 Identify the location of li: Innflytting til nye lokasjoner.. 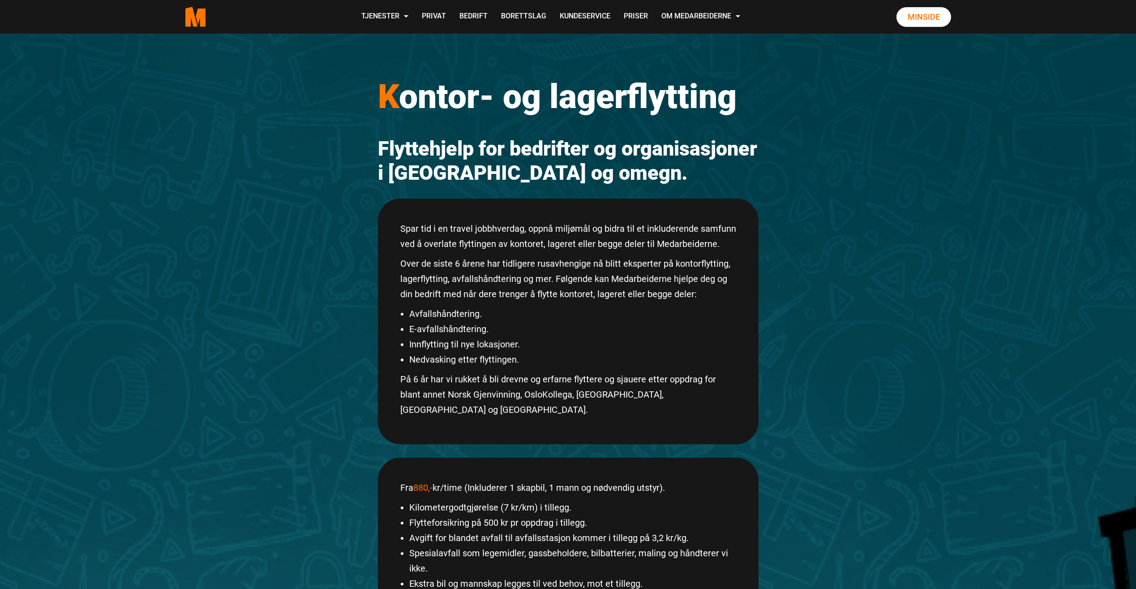
(573, 344).